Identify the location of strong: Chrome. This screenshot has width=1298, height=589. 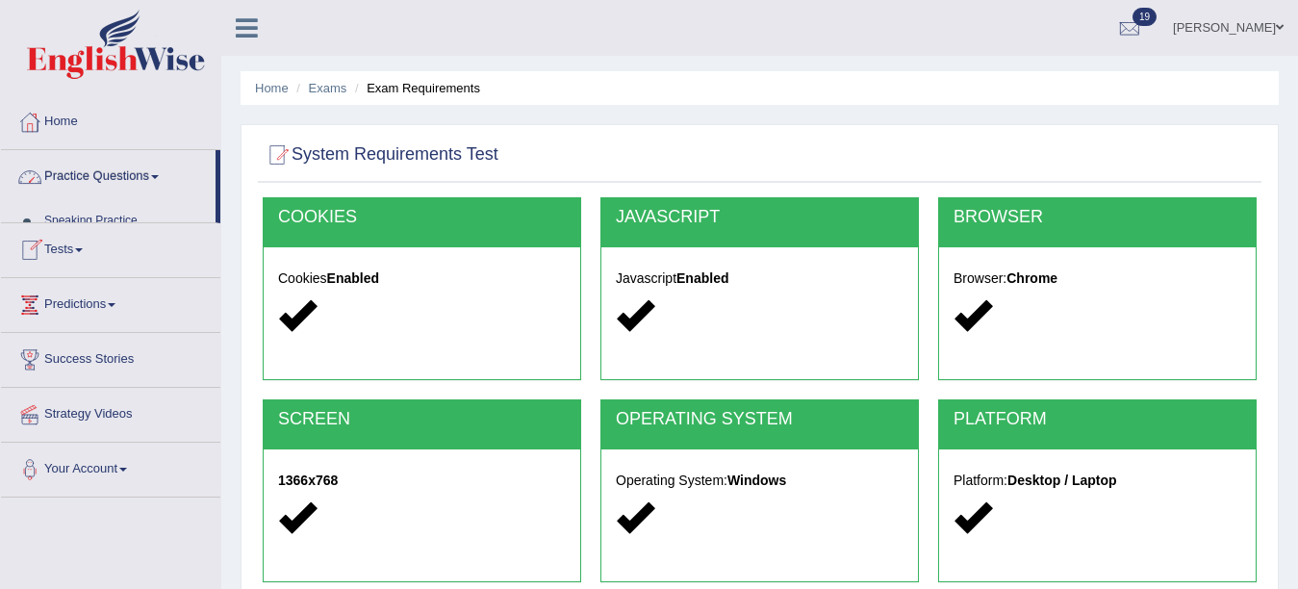
(1031, 278).